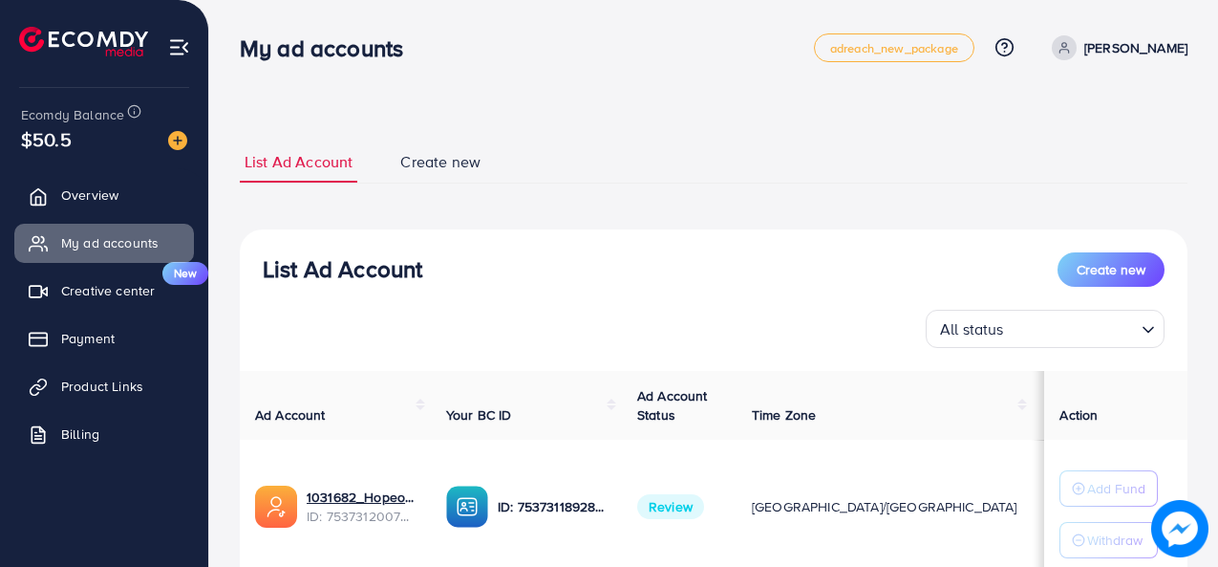 The height and width of the screenshot is (567, 1218). Describe the element at coordinates (104, 338) in the screenshot. I see `a: Payment` at that location.